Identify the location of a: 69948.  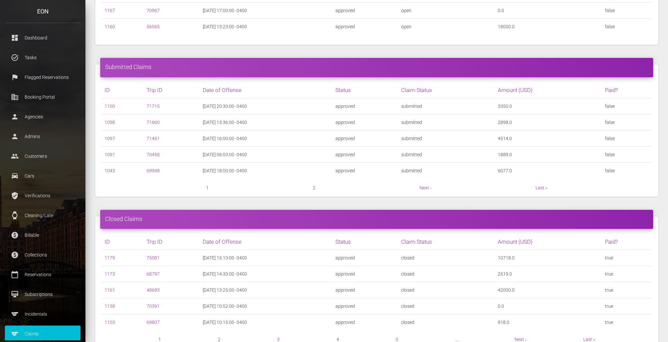
(153, 171).